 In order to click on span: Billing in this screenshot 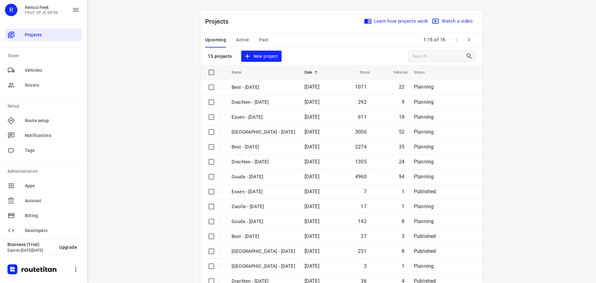, I will do `click(52, 215)`.